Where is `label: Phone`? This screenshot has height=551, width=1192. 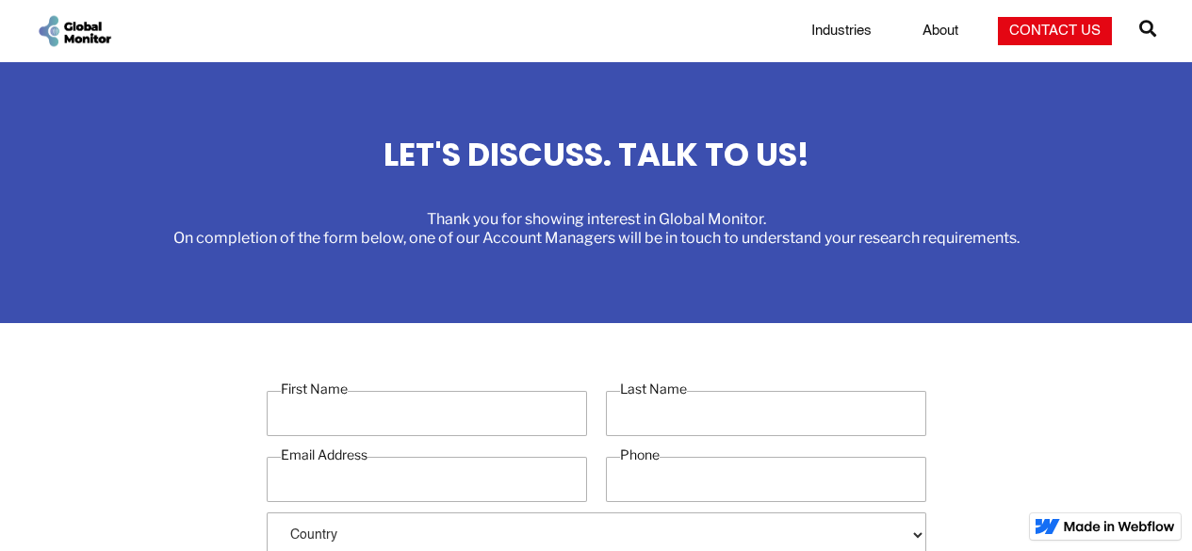
label: Phone is located at coordinates (640, 455).